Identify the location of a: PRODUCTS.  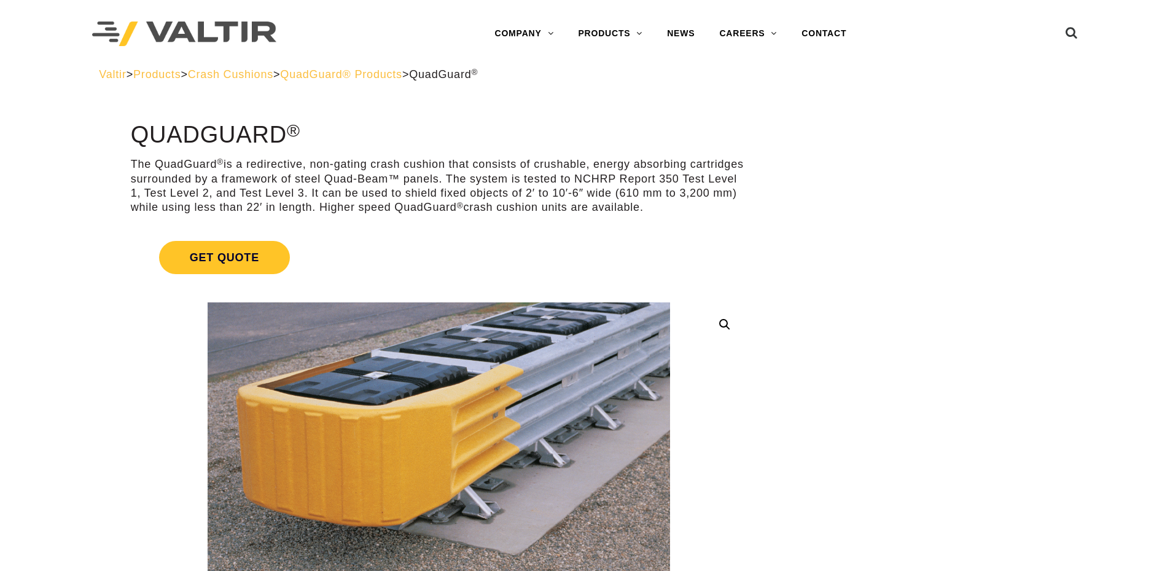
(610, 34).